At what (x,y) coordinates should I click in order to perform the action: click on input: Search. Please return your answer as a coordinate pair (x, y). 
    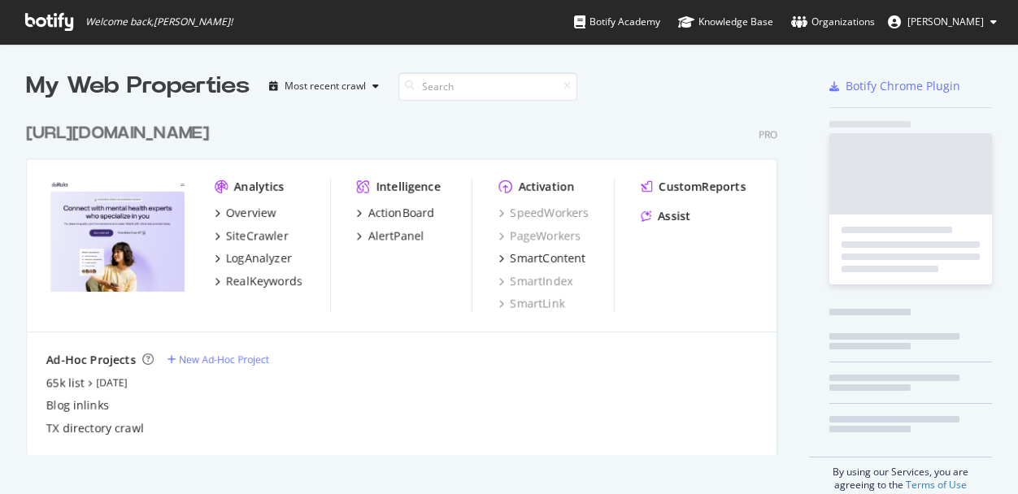
    Looking at the image, I should click on (488, 86).